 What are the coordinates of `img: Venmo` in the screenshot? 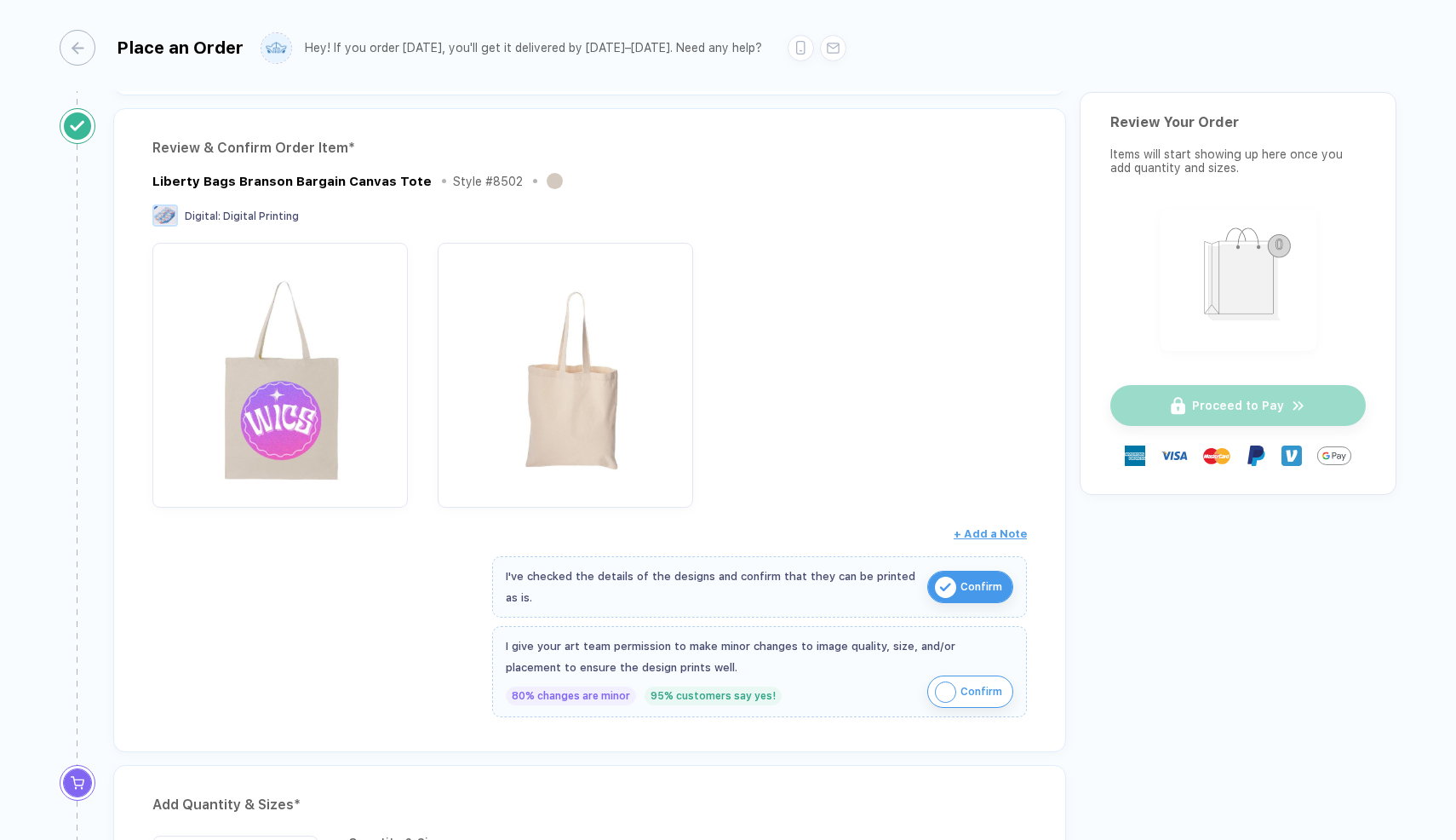 It's located at (1292, 455).